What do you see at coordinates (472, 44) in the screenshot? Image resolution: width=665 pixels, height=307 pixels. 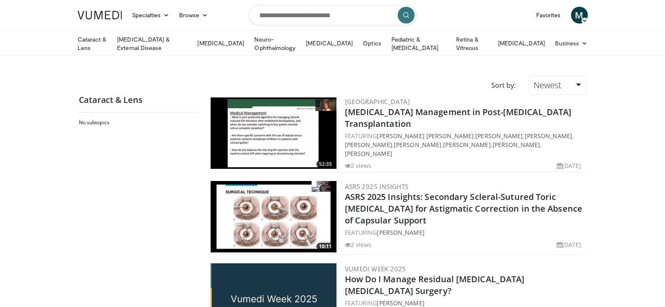 I see `a: Retina & Vitreous` at bounding box center [472, 44].